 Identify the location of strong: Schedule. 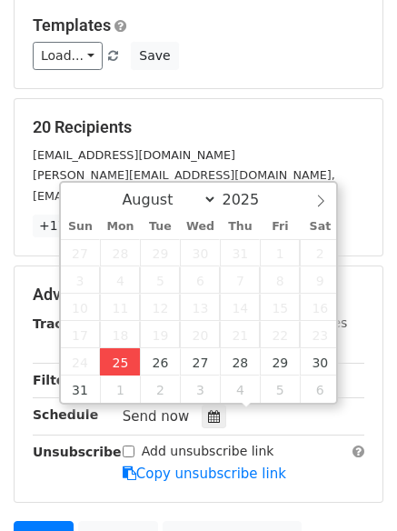
(65, 414).